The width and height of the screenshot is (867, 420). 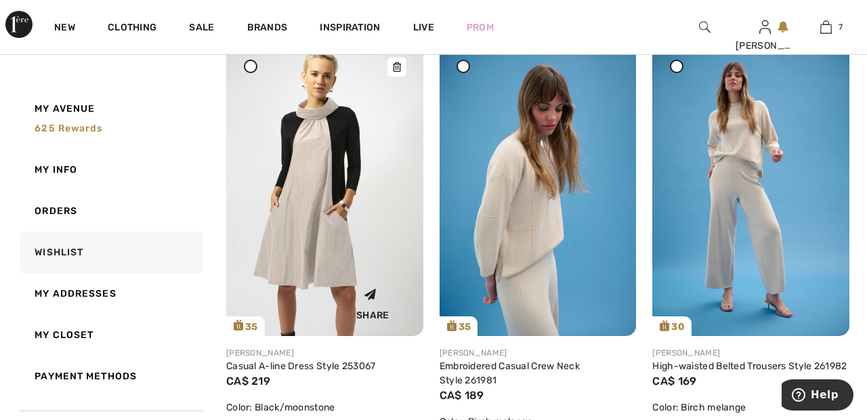 What do you see at coordinates (19, 24) in the screenshot?
I see `img: 1ère Avenue` at bounding box center [19, 24].